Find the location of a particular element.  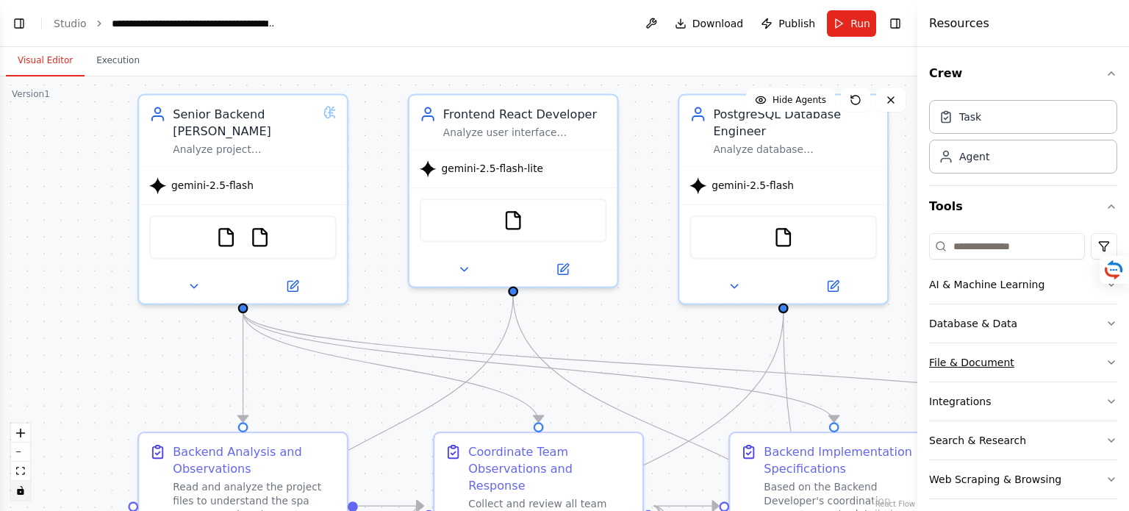

span: Download is located at coordinates (718, 24).